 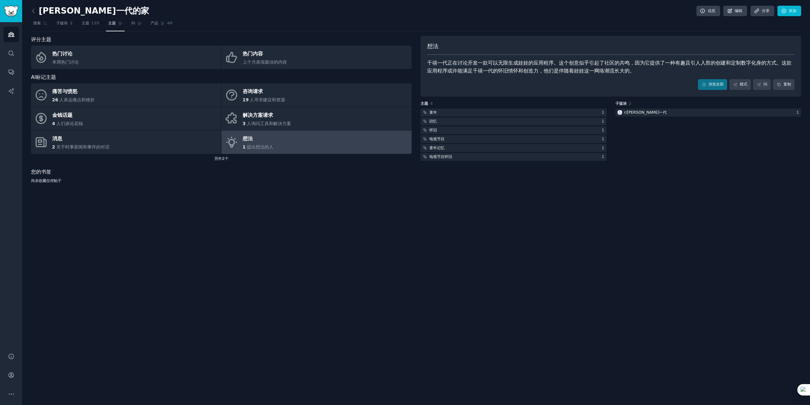 What do you see at coordinates (265, 62) in the screenshot?
I see `font: 上个月表现最佳的内容` at bounding box center [265, 62].